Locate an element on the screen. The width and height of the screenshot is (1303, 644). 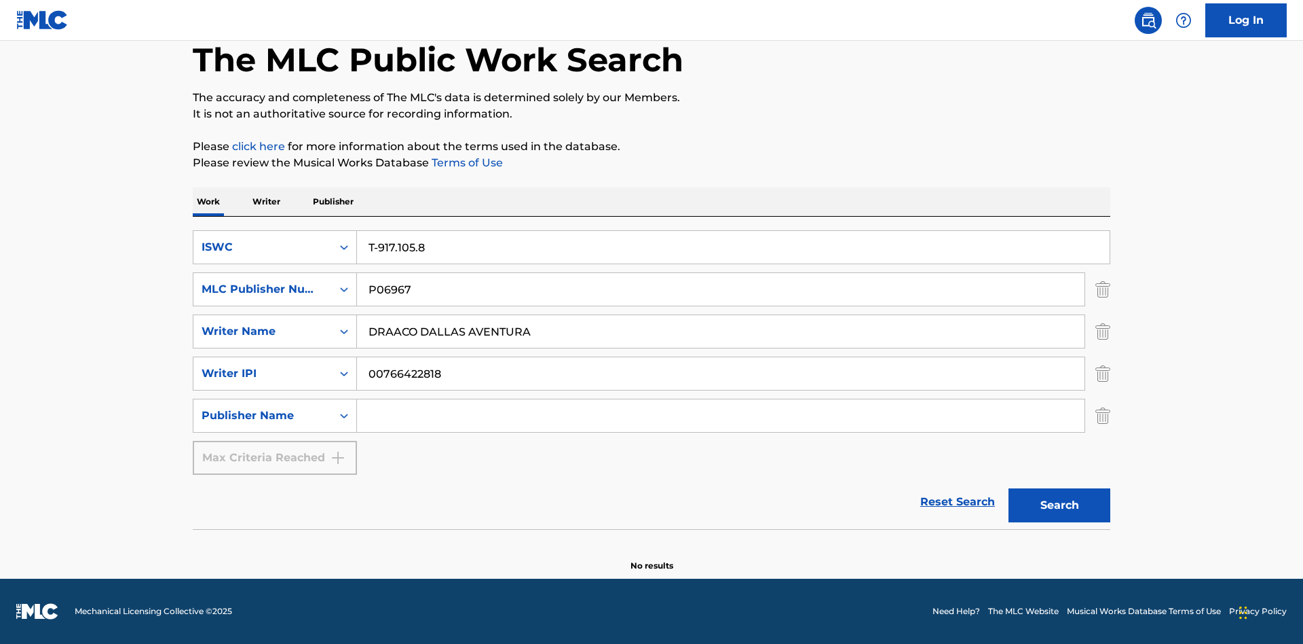
a: Terms of Use is located at coordinates (466, 162).